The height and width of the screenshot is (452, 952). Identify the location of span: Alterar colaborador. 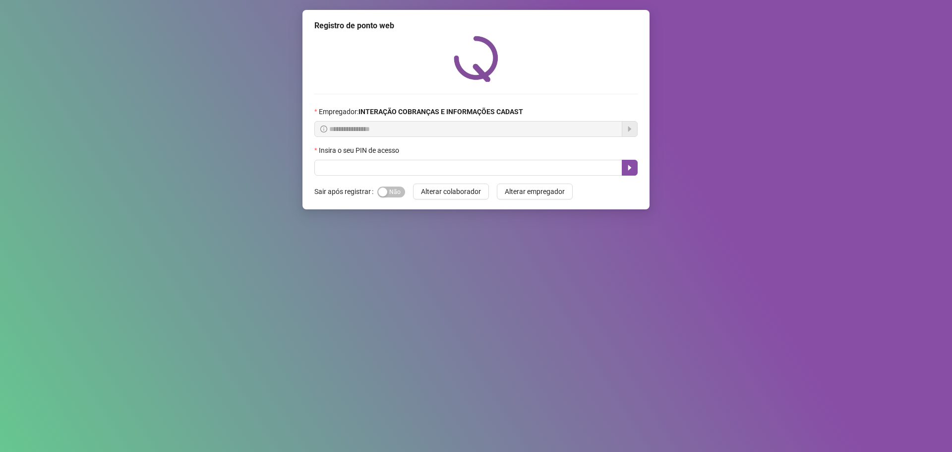
(451, 191).